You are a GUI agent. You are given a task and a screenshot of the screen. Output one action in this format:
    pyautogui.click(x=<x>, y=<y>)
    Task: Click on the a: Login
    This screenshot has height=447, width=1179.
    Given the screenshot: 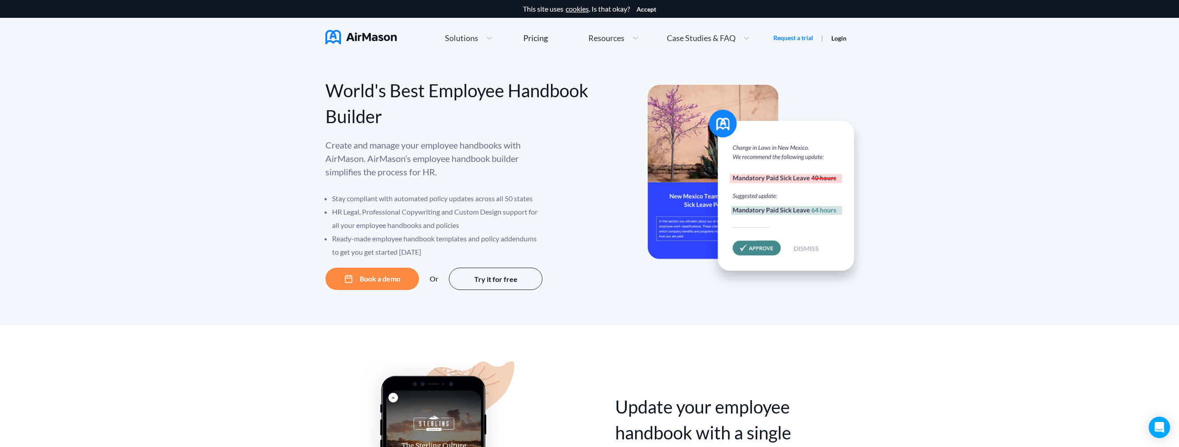 What is the action you would take?
    pyautogui.click(x=839, y=38)
    